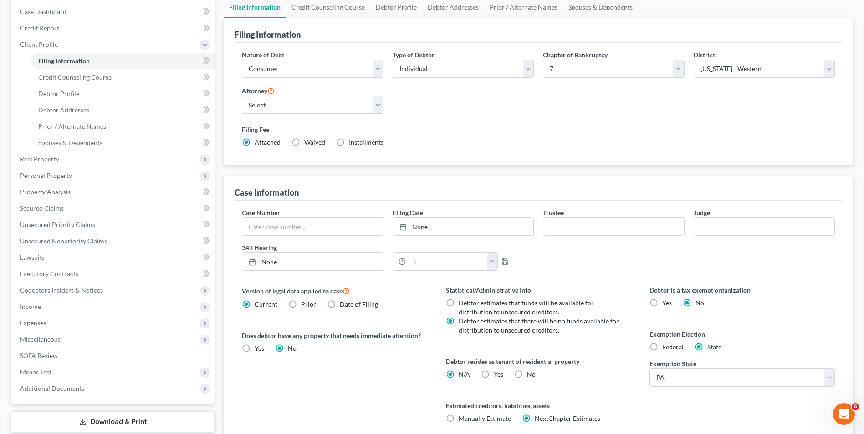 The height and width of the screenshot is (434, 864). I want to click on label: Chapter of Bankruptcy, so click(575, 55).